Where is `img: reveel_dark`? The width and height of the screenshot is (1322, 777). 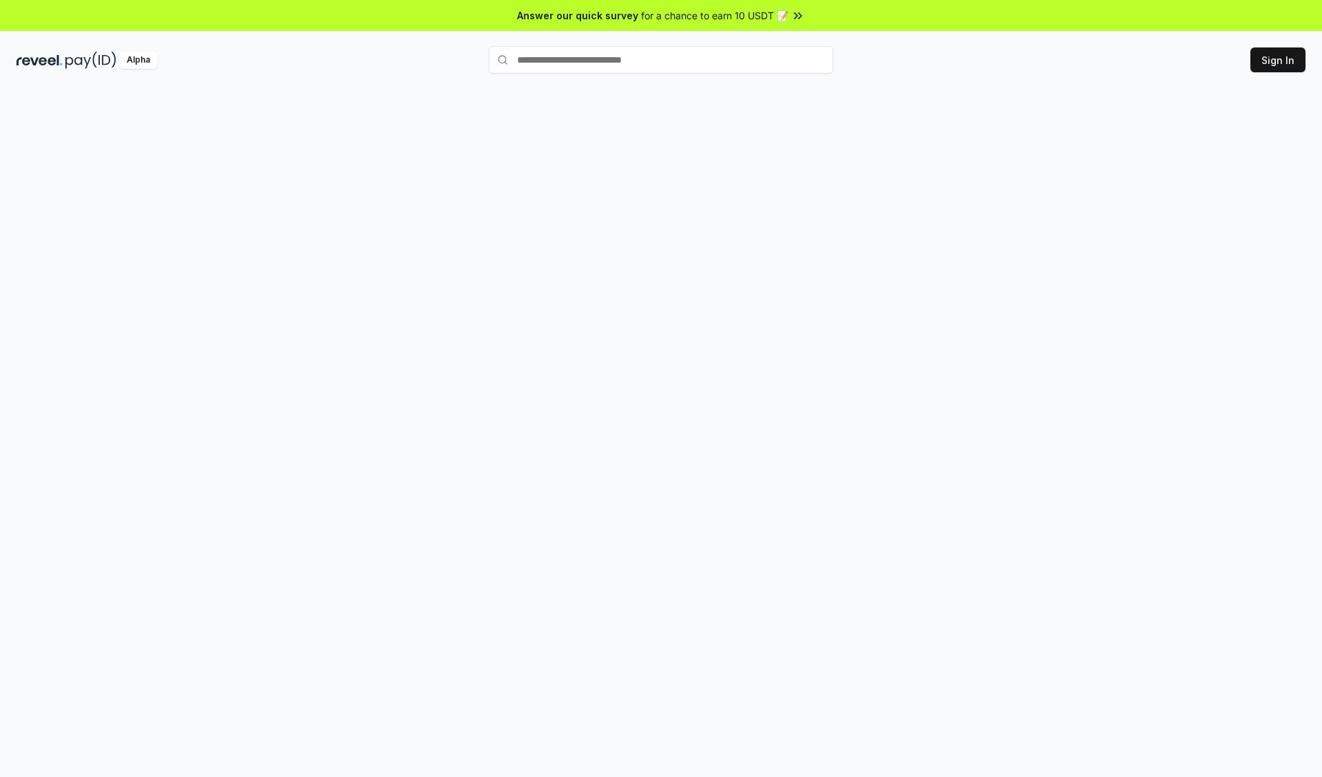 img: reveel_dark is located at coordinates (39, 60).